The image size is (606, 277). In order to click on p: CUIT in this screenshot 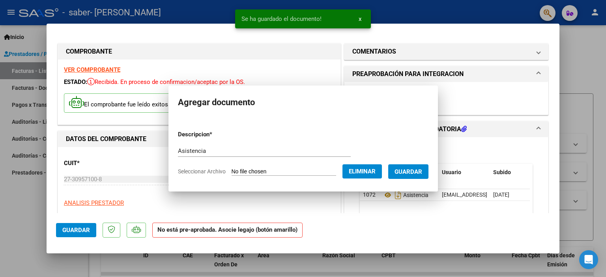, I will do `click(105, 163)`.